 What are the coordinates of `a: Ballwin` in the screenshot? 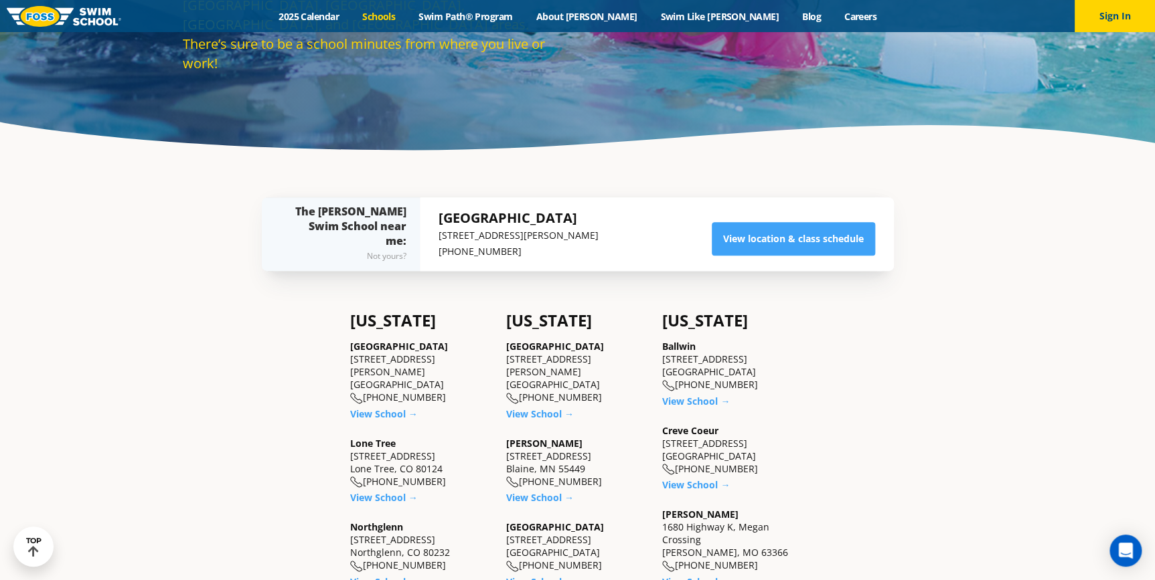 It's located at (679, 346).